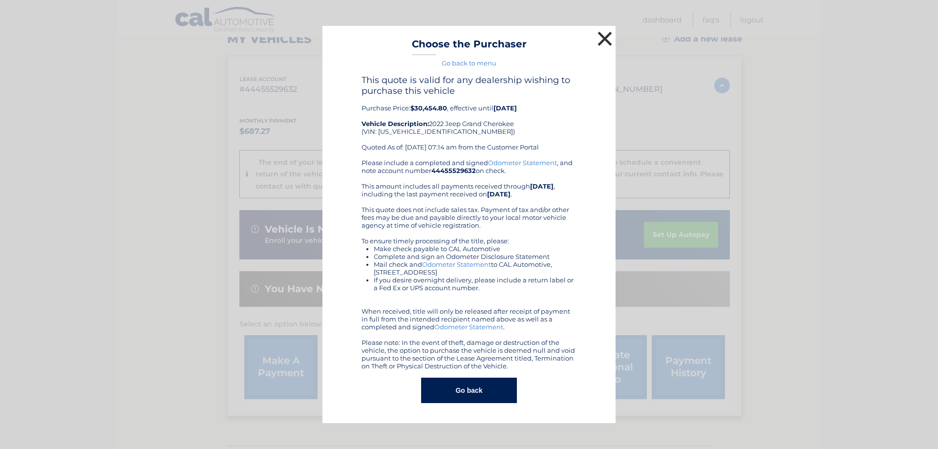 The image size is (938, 449). Describe the element at coordinates (395, 124) in the screenshot. I see `strong: Vehicle Description:` at that location.